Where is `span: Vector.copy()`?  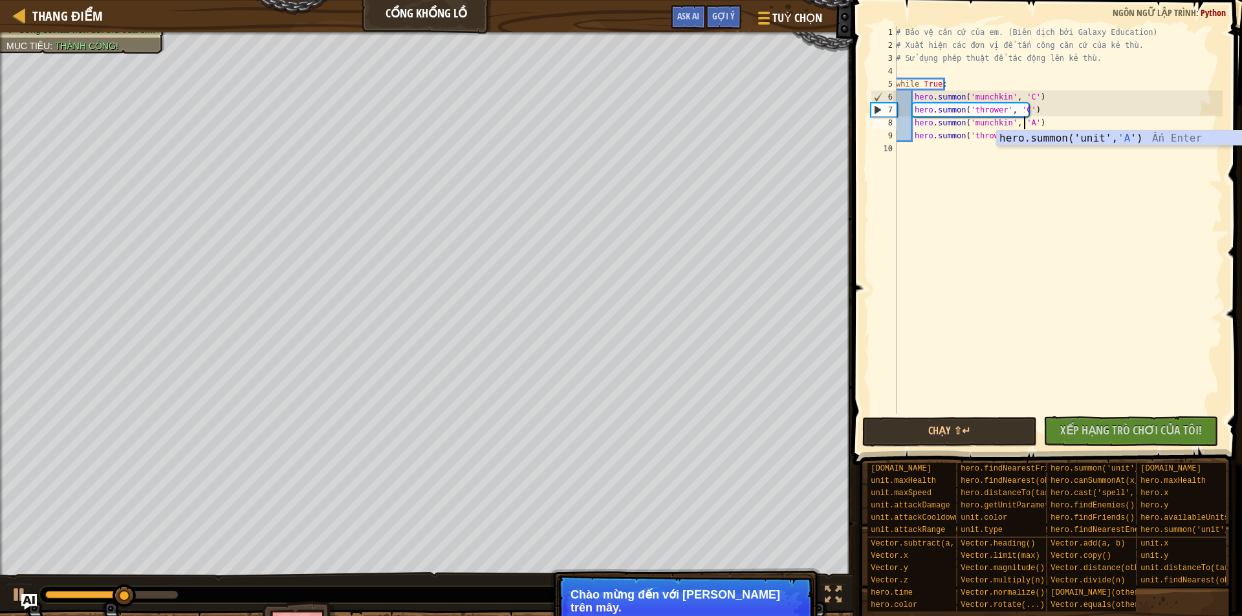
span: Vector.copy() is located at coordinates (1081, 556).